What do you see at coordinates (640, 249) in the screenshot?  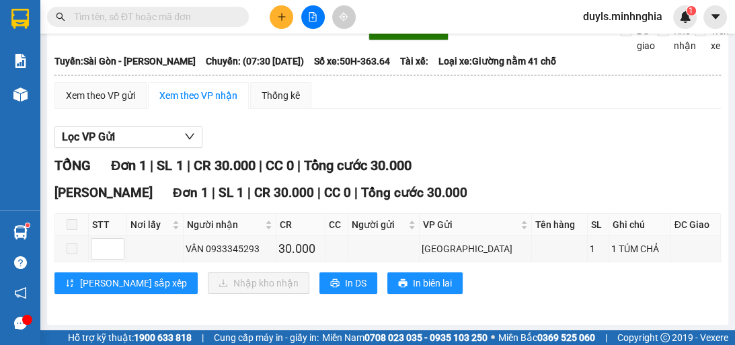 I see `div: 1 TÚM CHẢ` at bounding box center [640, 249].